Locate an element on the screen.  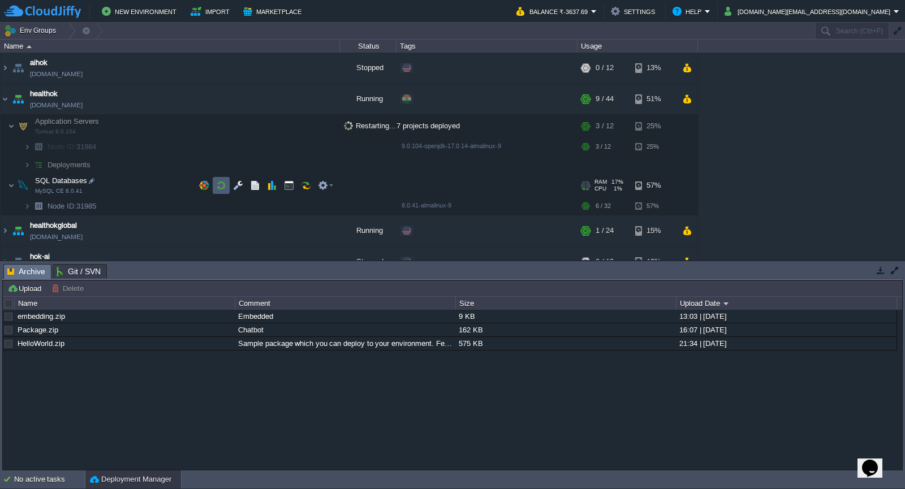
span: 8.0.41-almalinux-9 is located at coordinates (427, 205).